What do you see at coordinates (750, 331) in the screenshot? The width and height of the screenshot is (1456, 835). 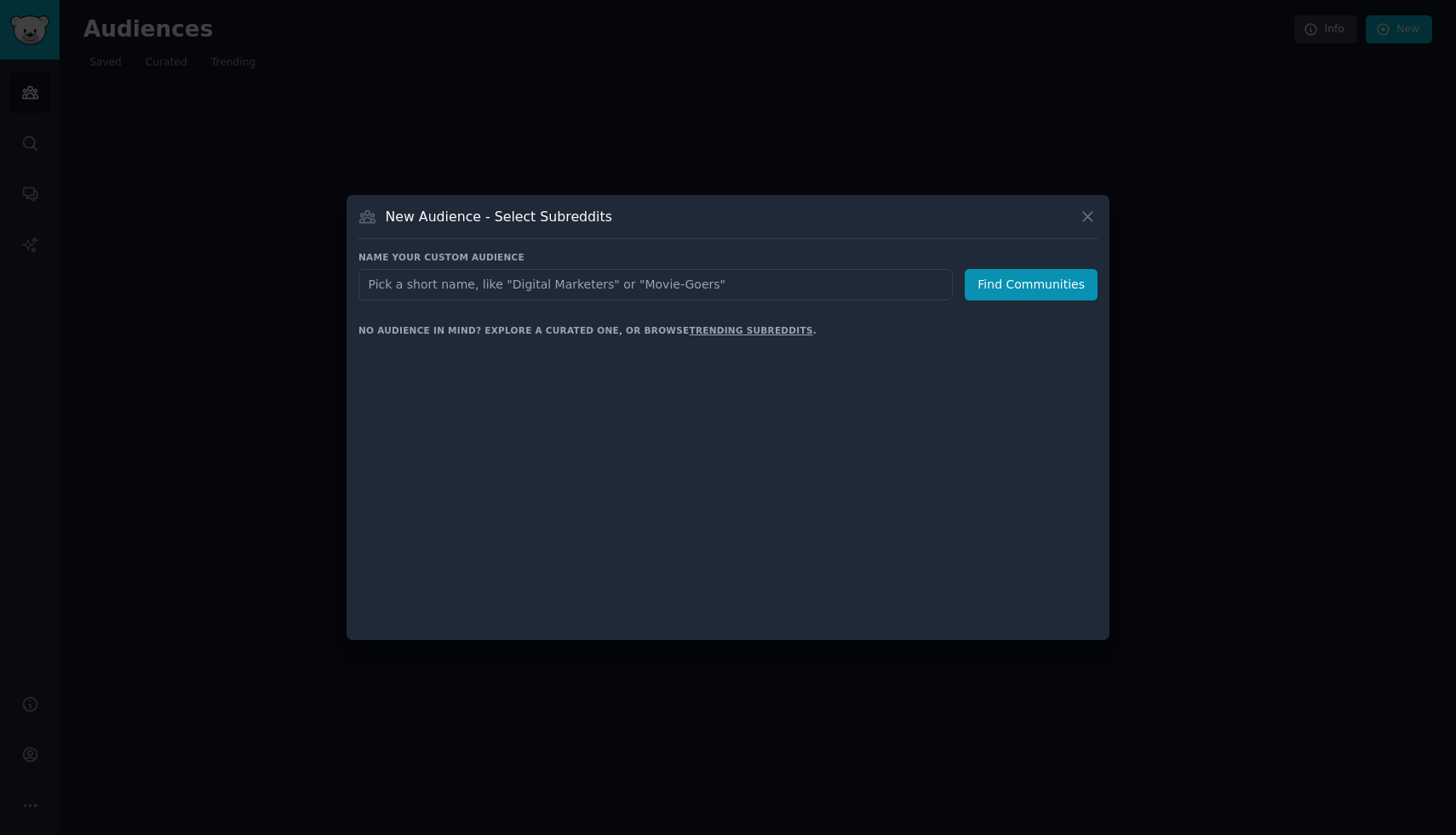 I see `a: trending subreddits` at bounding box center [750, 331].